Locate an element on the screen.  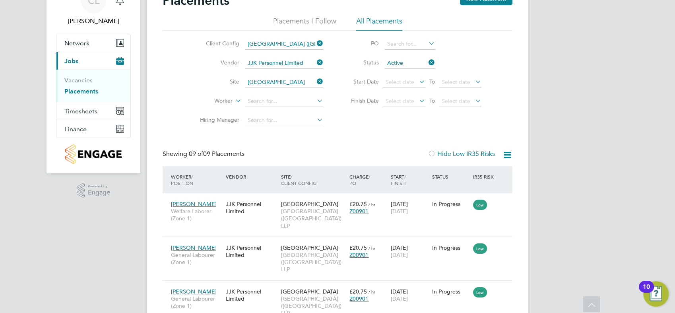
span: / Client Config is located at coordinates (298, 180).